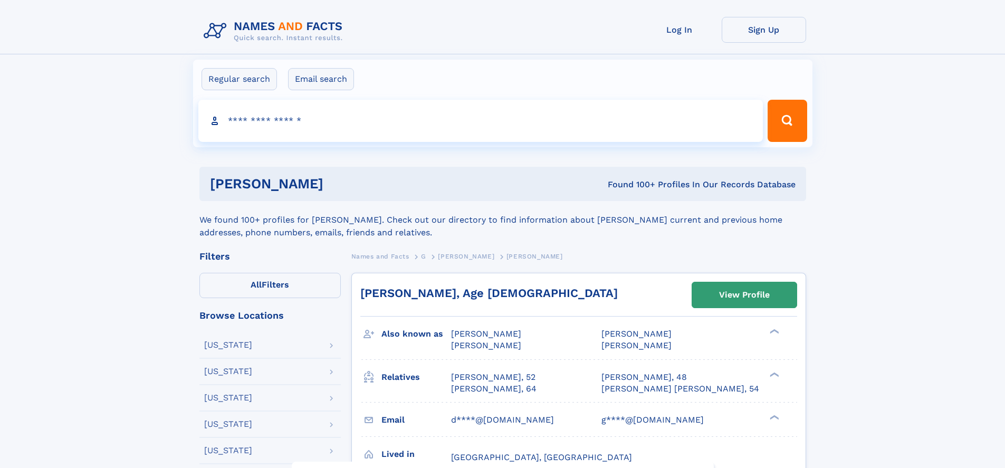 The image size is (1005, 468). What do you see at coordinates (321, 79) in the screenshot?
I see `label: Email search` at bounding box center [321, 79].